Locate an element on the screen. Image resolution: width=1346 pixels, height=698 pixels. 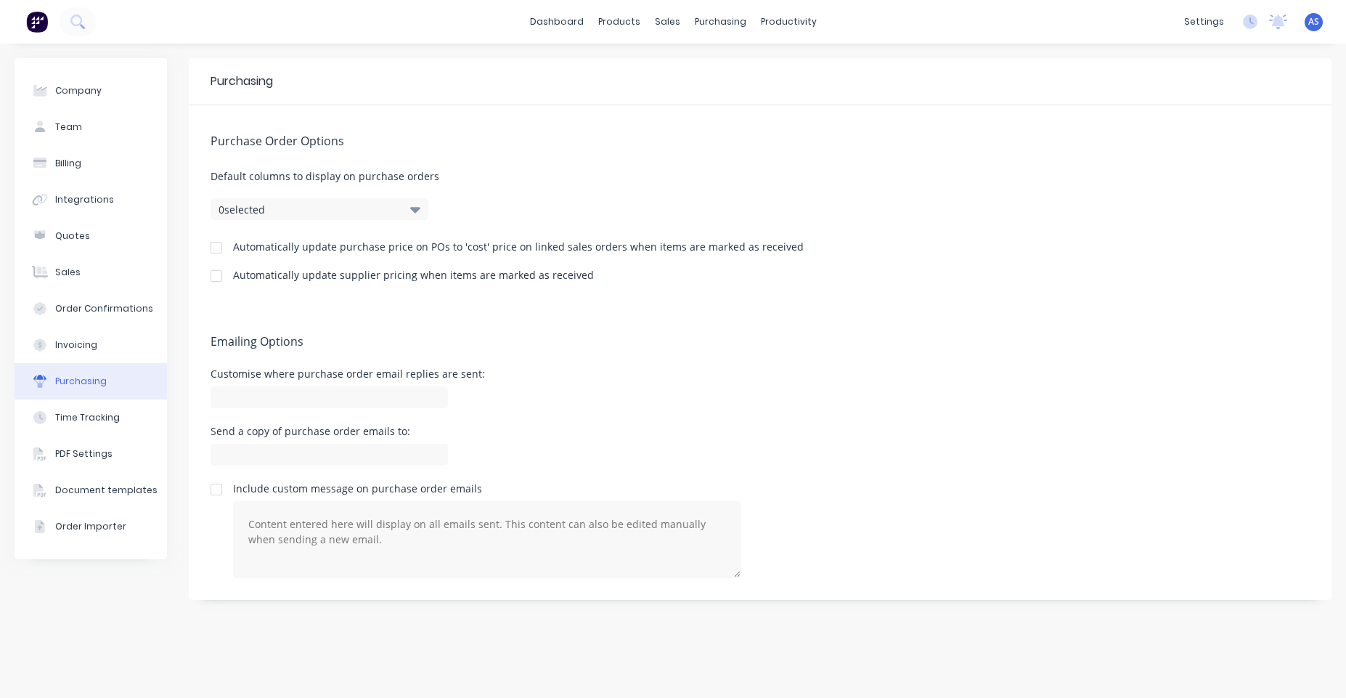
div: Quotes is located at coordinates (73, 236).